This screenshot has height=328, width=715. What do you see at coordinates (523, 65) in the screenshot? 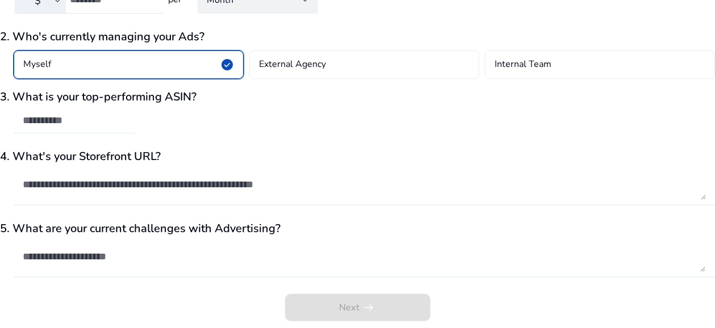
I see `h4: Internal Team` at bounding box center [523, 65].